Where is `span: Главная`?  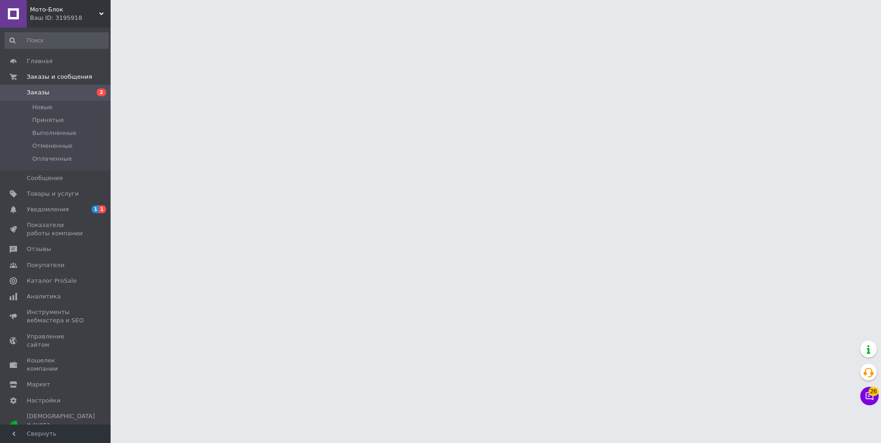 span: Главная is located at coordinates (40, 61).